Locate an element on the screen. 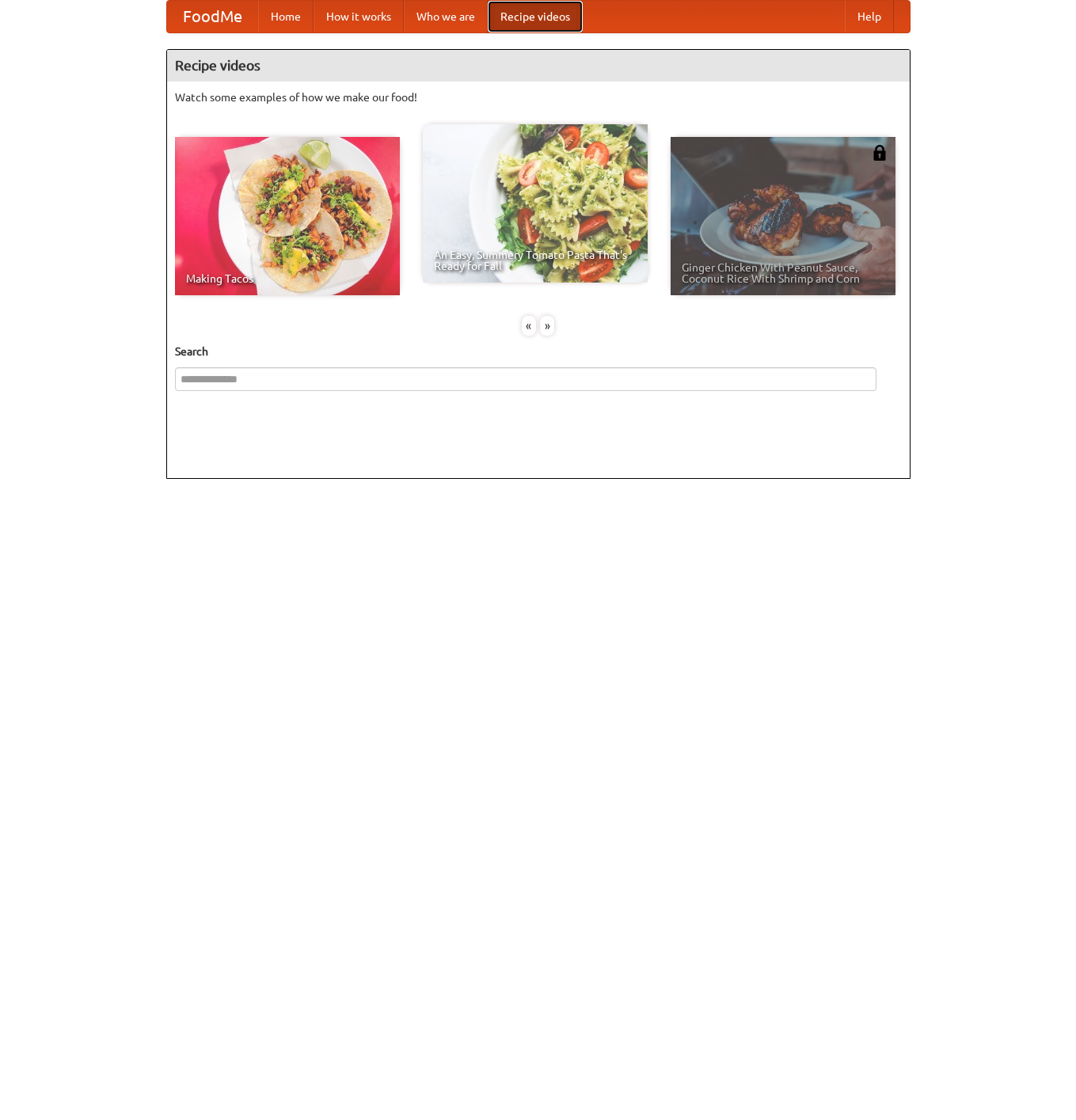 Image resolution: width=1076 pixels, height=1120 pixels. a: Home is located at coordinates (286, 17).